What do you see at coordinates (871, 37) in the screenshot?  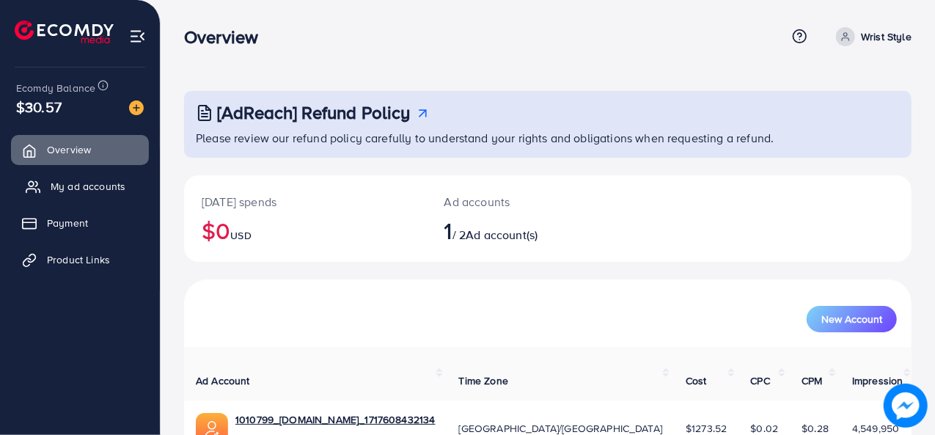 I see `a: Wrist Style` at bounding box center [871, 37].